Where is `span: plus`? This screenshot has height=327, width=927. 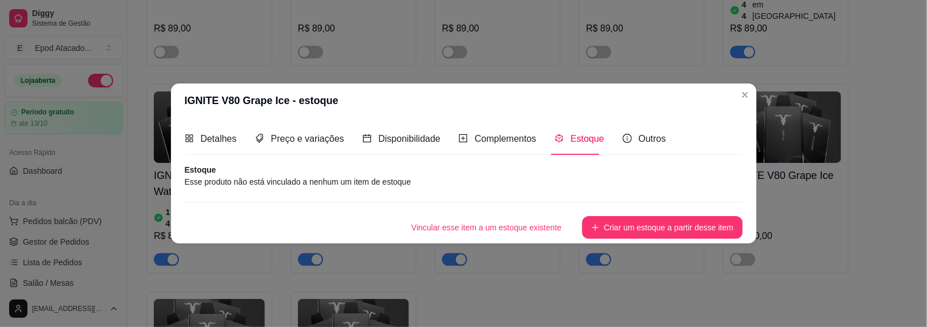
span: plus is located at coordinates (596, 228).